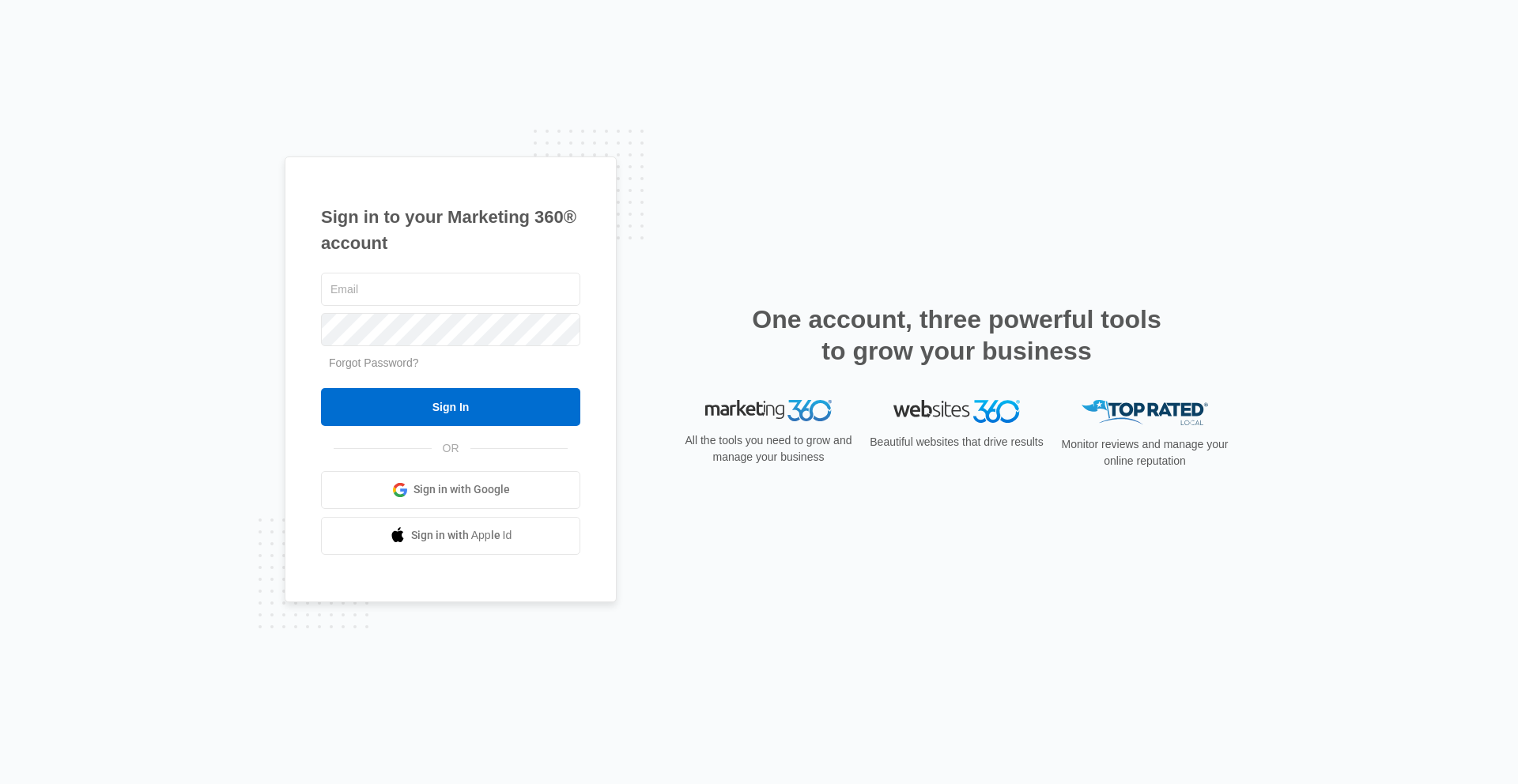 The width and height of the screenshot is (1518, 784). Describe the element at coordinates (451, 448) in the screenshot. I see `span: OR` at that location.